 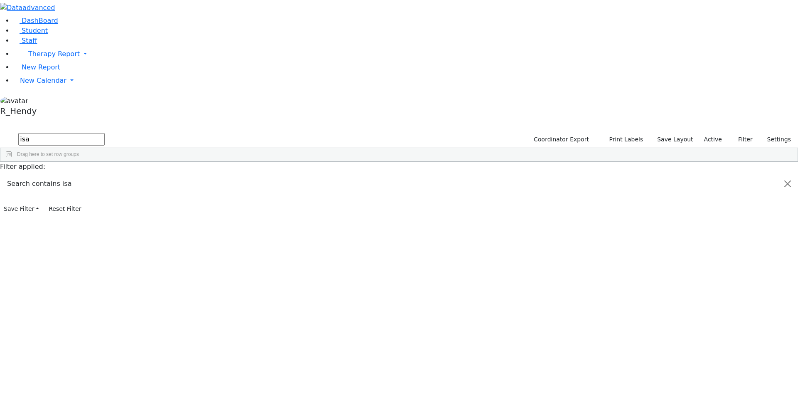 I want to click on label: Active, so click(x=713, y=139).